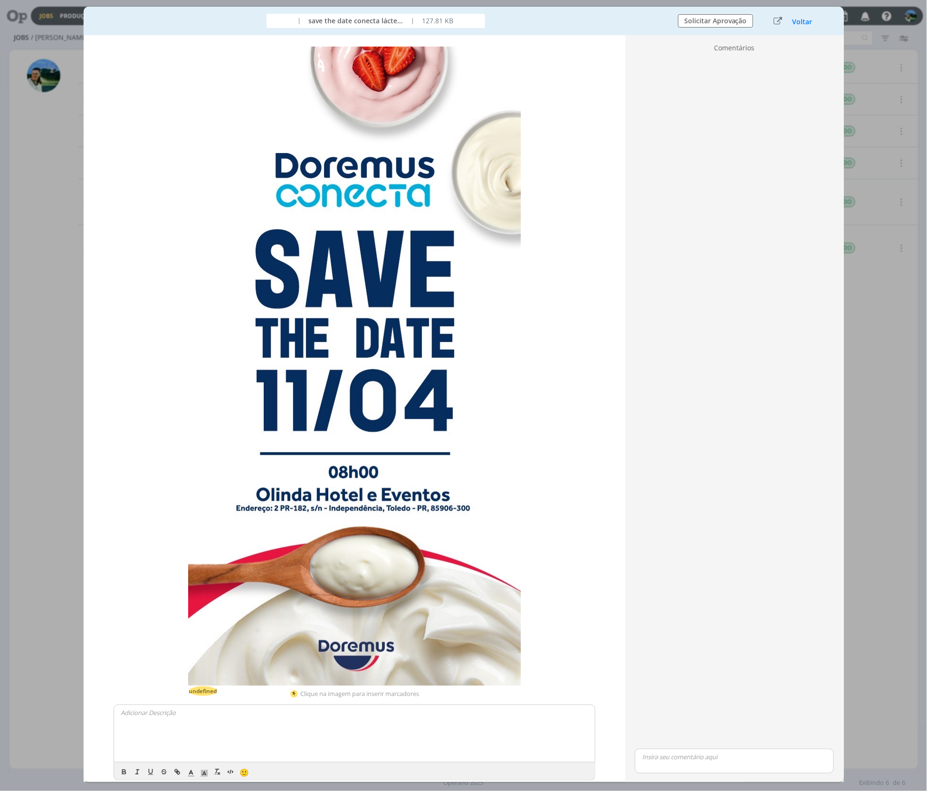  What do you see at coordinates (203, 691) in the screenshot?
I see `div: undefined` at bounding box center [203, 691].